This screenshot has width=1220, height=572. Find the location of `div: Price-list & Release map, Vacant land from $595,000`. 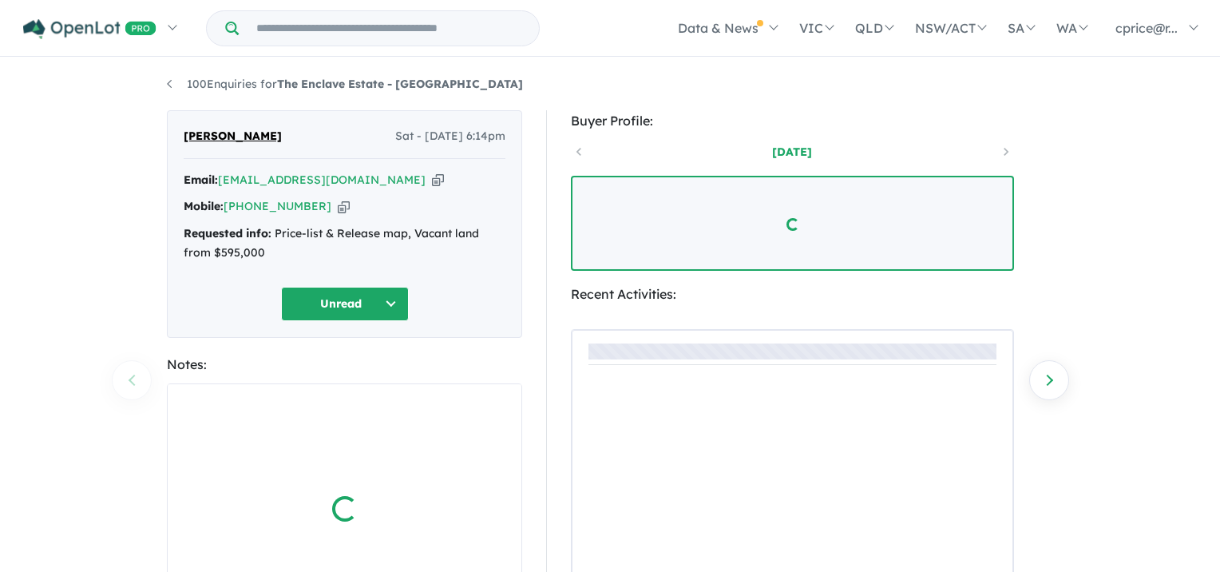

div: Price-list & Release map, Vacant land from $595,000 is located at coordinates (344, 244).